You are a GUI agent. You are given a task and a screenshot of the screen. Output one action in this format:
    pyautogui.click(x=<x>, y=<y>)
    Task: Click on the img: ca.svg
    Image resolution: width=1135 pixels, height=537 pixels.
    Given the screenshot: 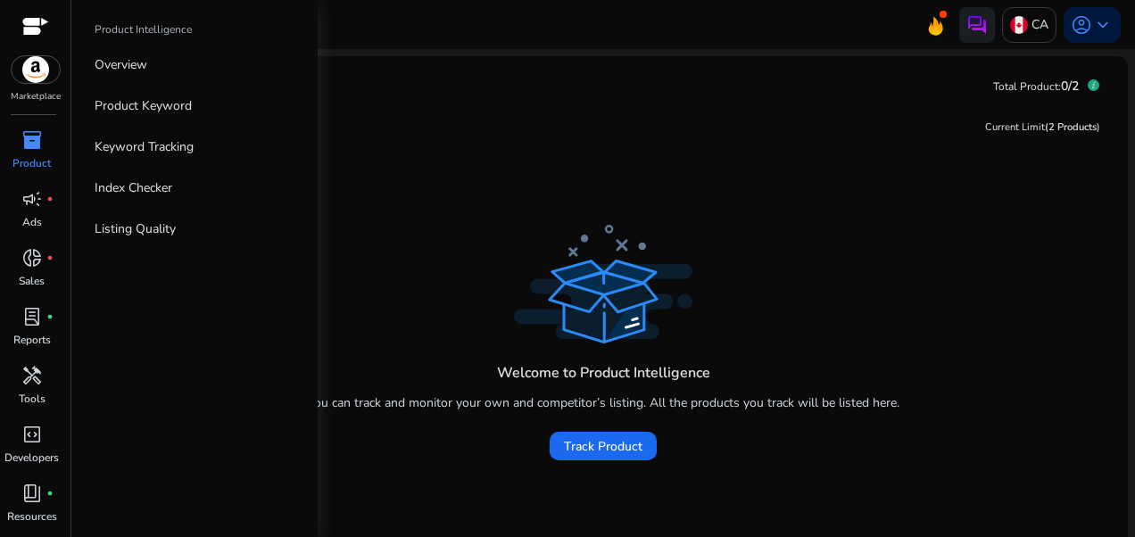 What is the action you would take?
    pyautogui.click(x=1019, y=25)
    